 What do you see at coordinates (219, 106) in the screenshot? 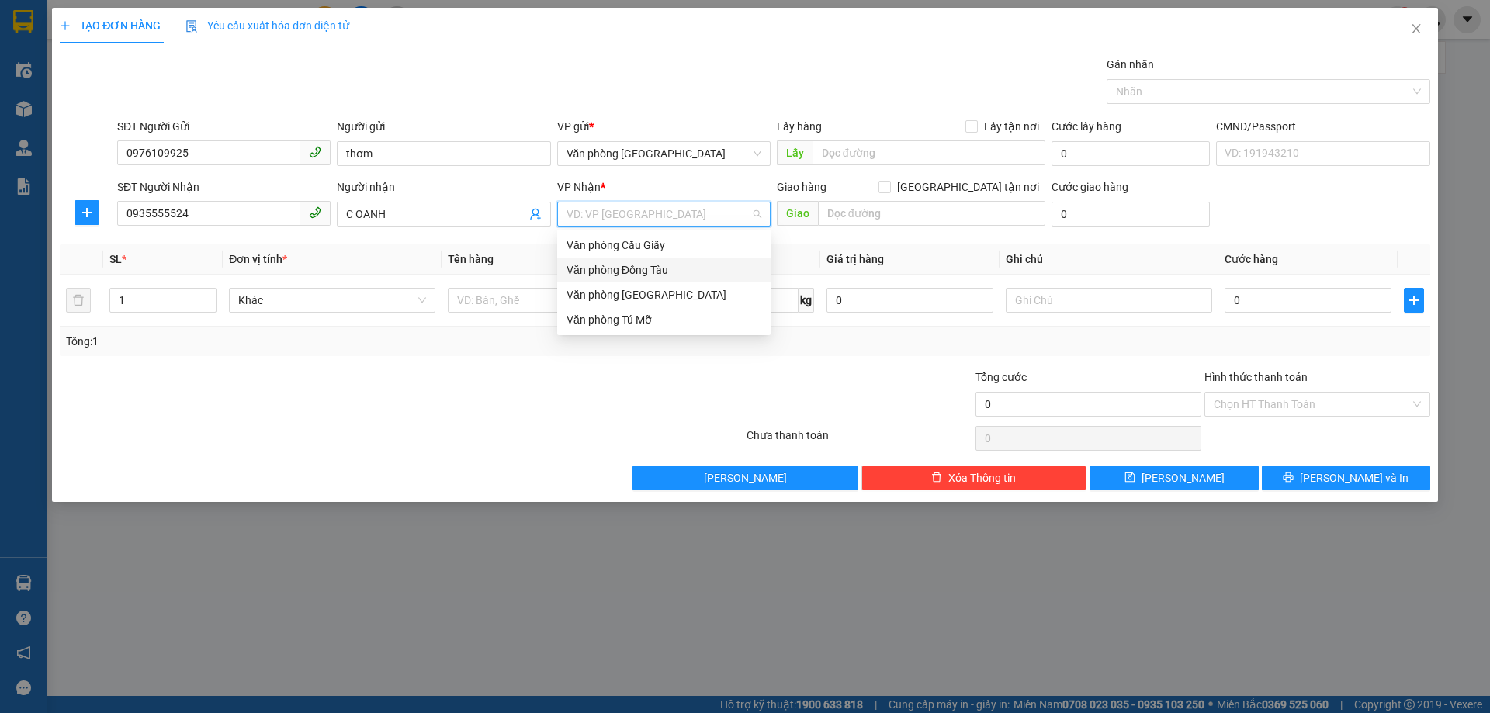
I see `li: Hotline: 1900888999` at bounding box center [219, 106].